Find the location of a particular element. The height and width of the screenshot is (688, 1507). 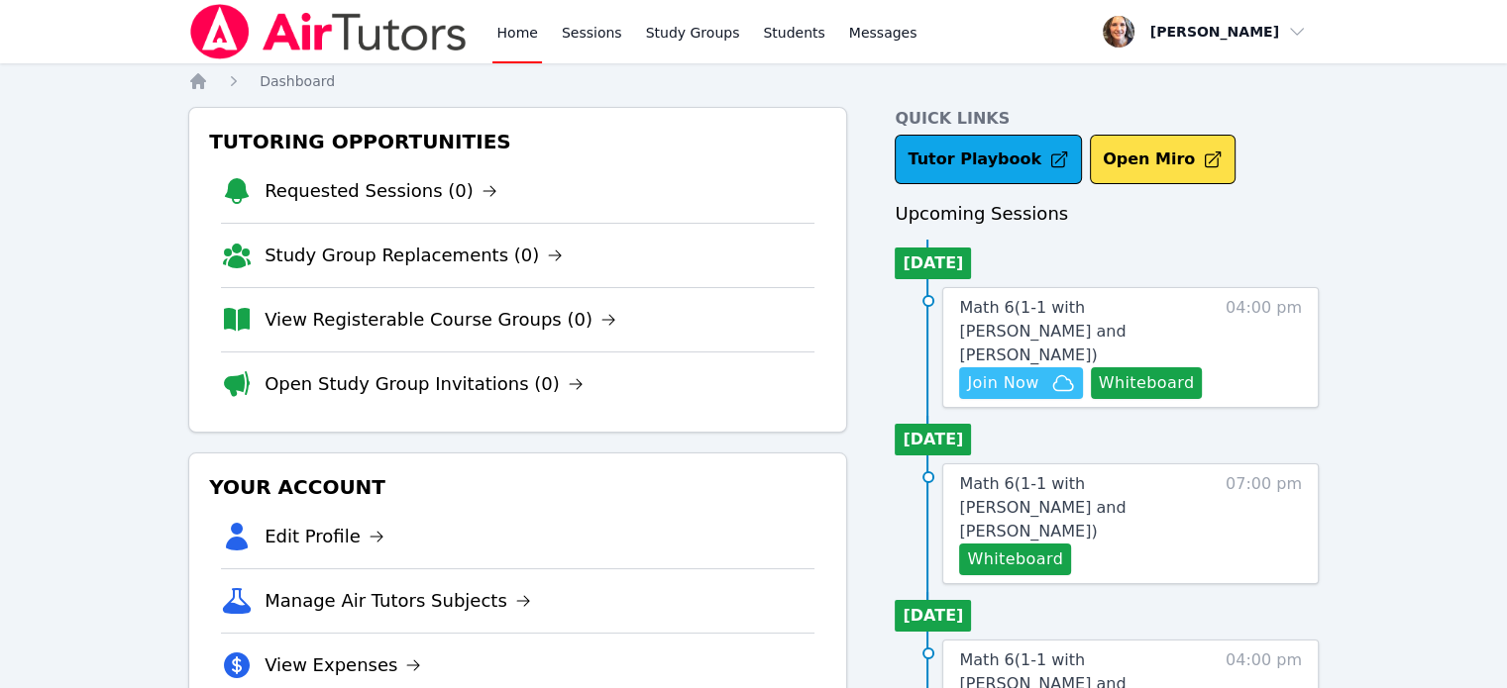

h3: Upcoming Sessions is located at coordinates (1106, 214).